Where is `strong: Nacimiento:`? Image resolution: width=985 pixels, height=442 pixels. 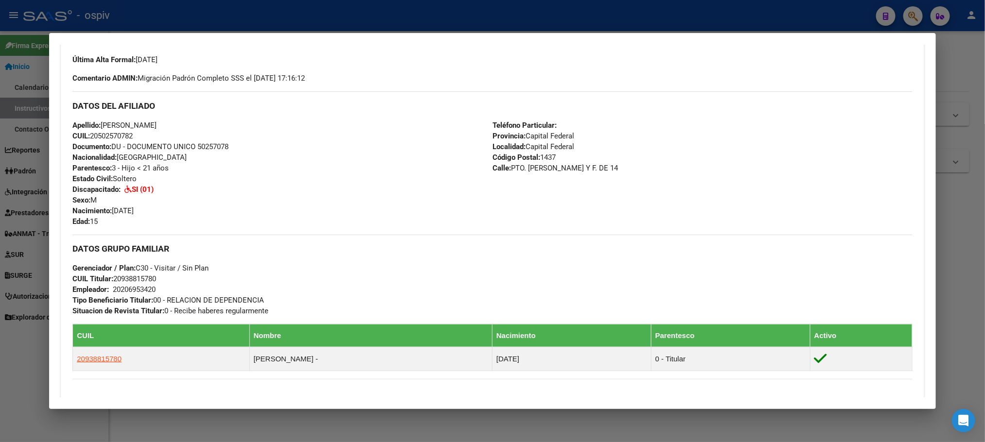 strong: Nacimiento: is located at coordinates (92, 211).